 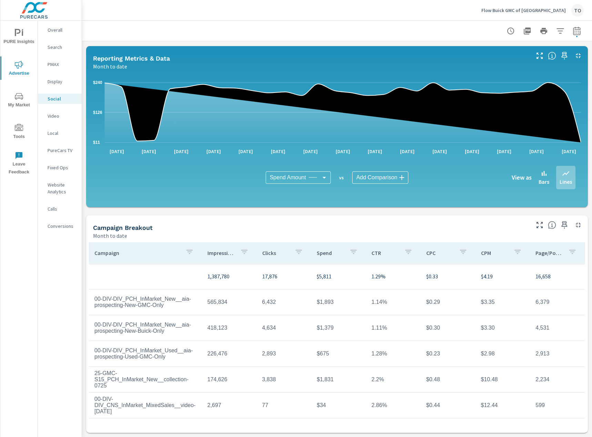 I want to click on td: 1.28%, so click(x=393, y=354).